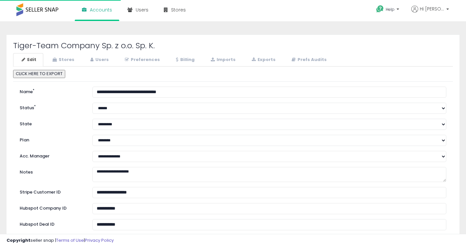  Describe the element at coordinates (390, 9) in the screenshot. I see `span: Help` at that location.